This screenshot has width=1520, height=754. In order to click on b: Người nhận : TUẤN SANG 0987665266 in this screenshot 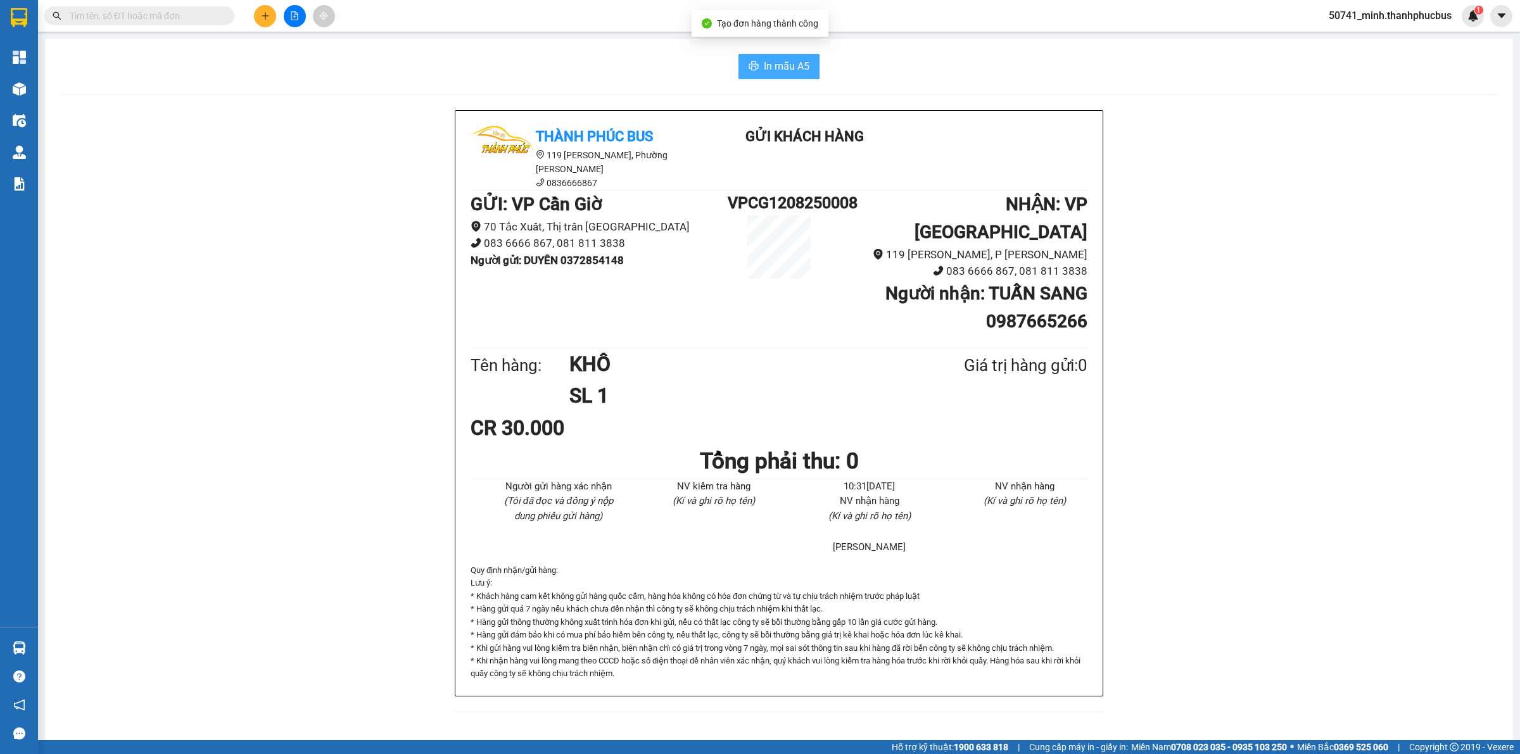, I will do `click(986, 307)`.